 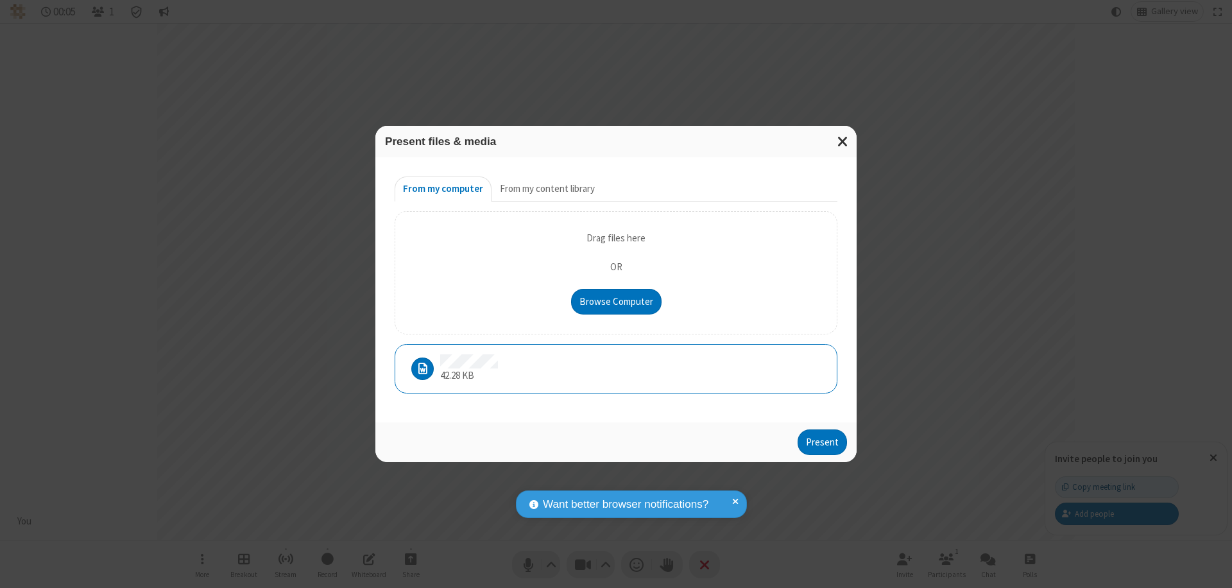 What do you see at coordinates (443, 189) in the screenshot?
I see `button: From my computer` at bounding box center [443, 189].